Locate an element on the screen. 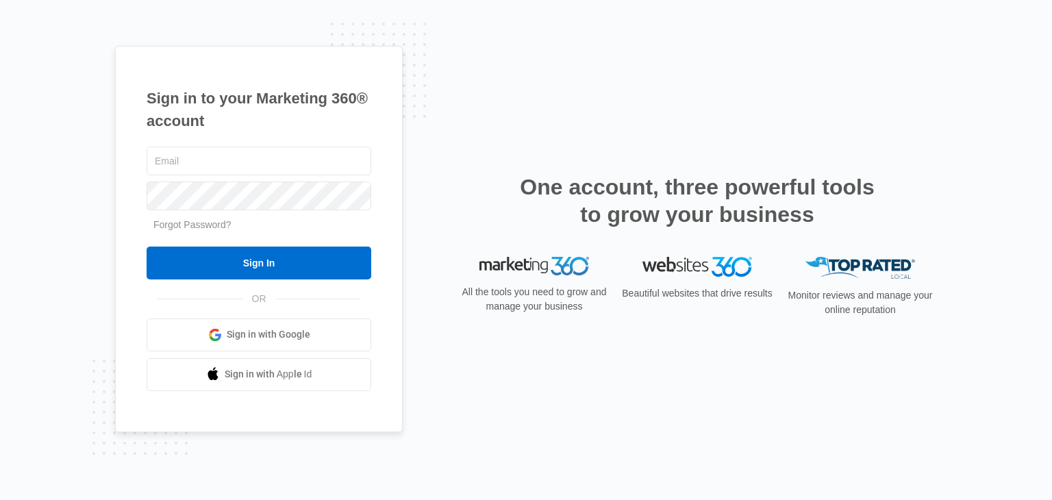 This screenshot has width=1052, height=500. h2: One account, three powerful tools to grow your business is located at coordinates (697, 201).